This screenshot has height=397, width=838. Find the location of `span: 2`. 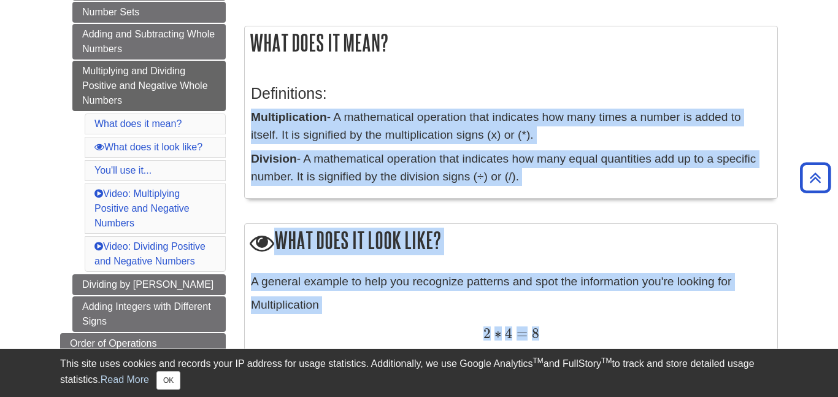

span: 2 is located at coordinates (487, 333).